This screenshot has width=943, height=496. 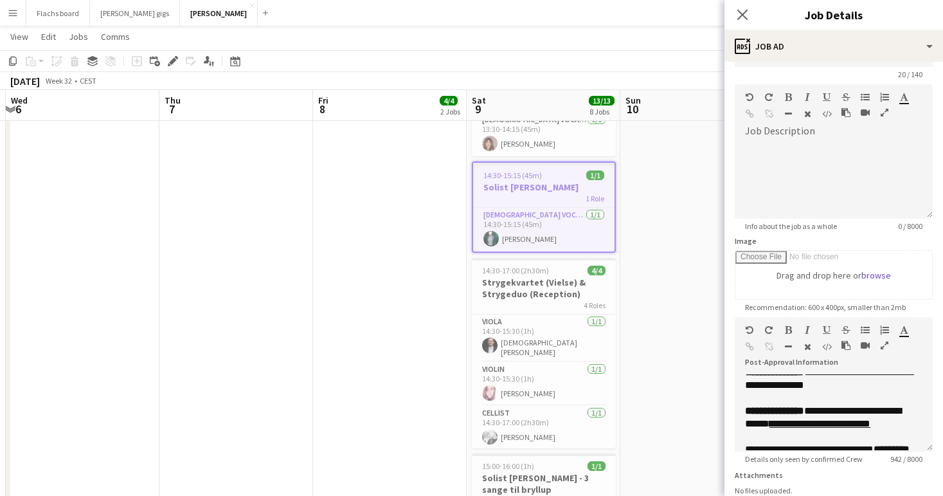 I want to click on span: Sat, so click(x=479, y=100).